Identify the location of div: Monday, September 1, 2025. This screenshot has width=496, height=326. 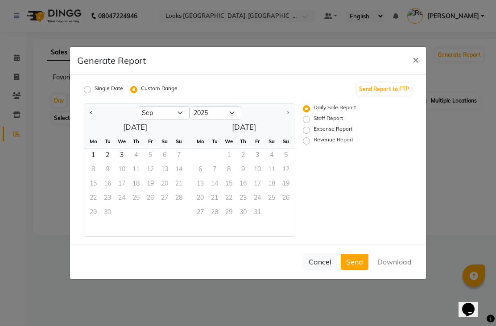
(93, 156).